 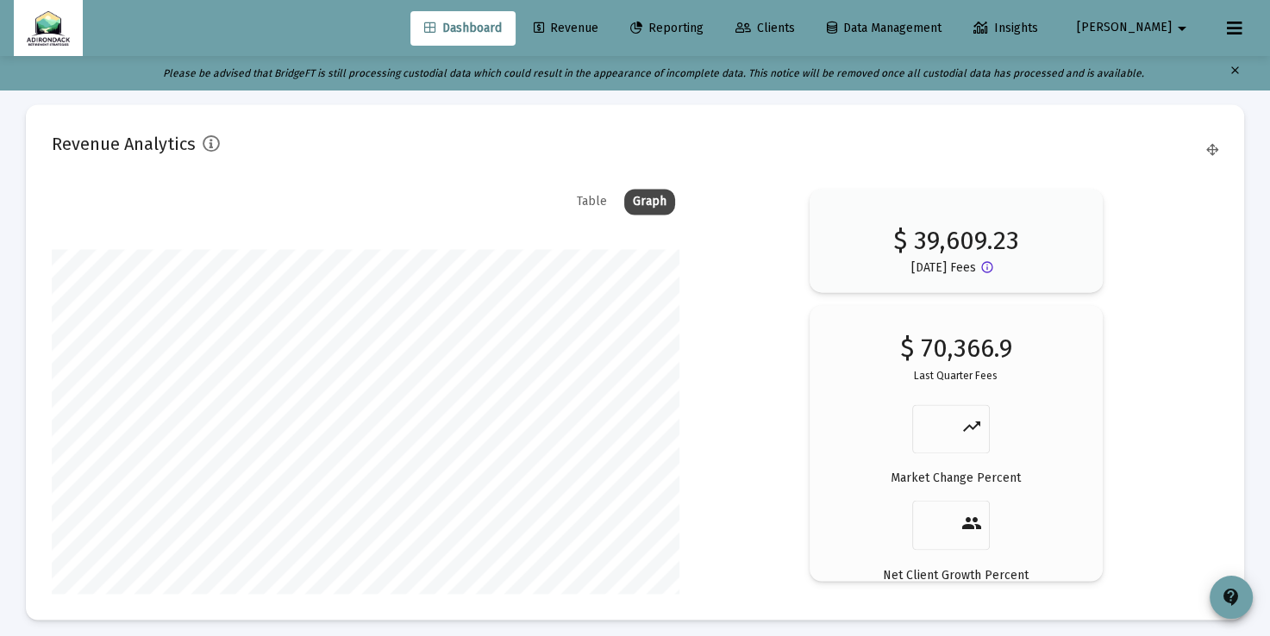 What do you see at coordinates (1005, 28) in the screenshot?
I see `span: Insights` at bounding box center [1005, 28].